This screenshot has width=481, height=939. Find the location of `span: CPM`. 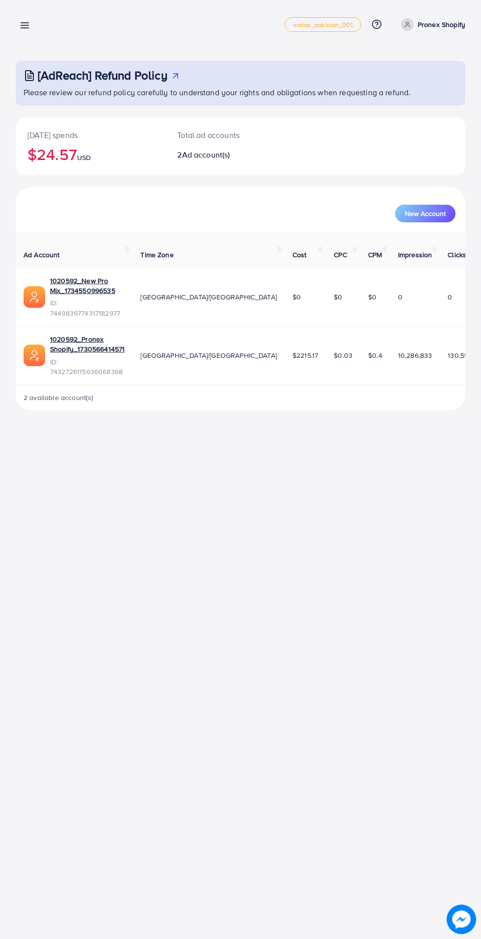

span: CPM is located at coordinates (375, 255).